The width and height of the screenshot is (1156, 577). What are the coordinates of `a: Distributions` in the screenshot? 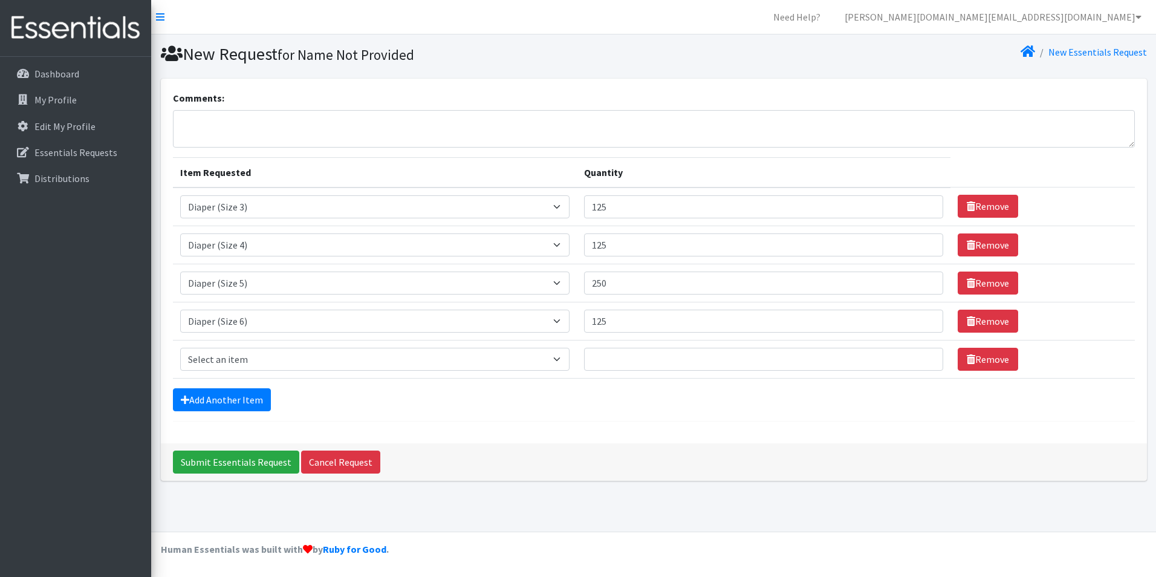 It's located at (76, 178).